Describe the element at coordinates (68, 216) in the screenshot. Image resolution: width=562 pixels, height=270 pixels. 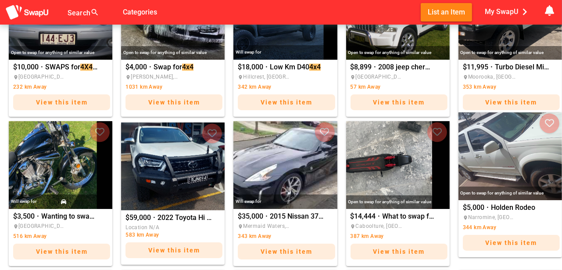
I see `span: Wanting to swap for , Ute or car` at that location.